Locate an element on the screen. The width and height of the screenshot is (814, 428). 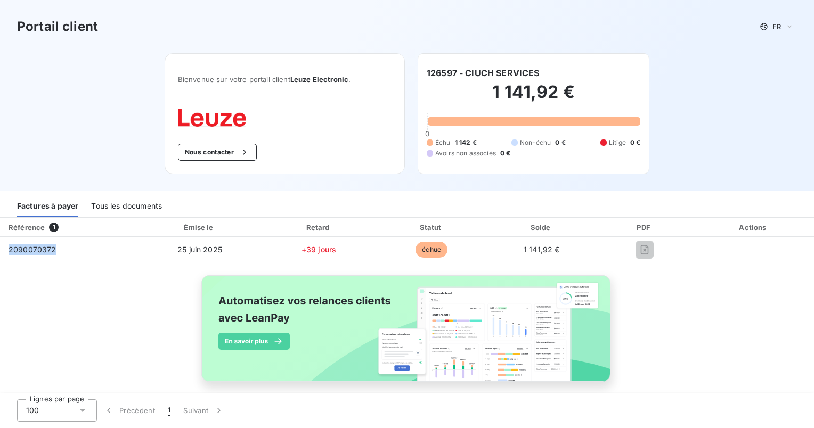
div: Émise le is located at coordinates (199, 227).